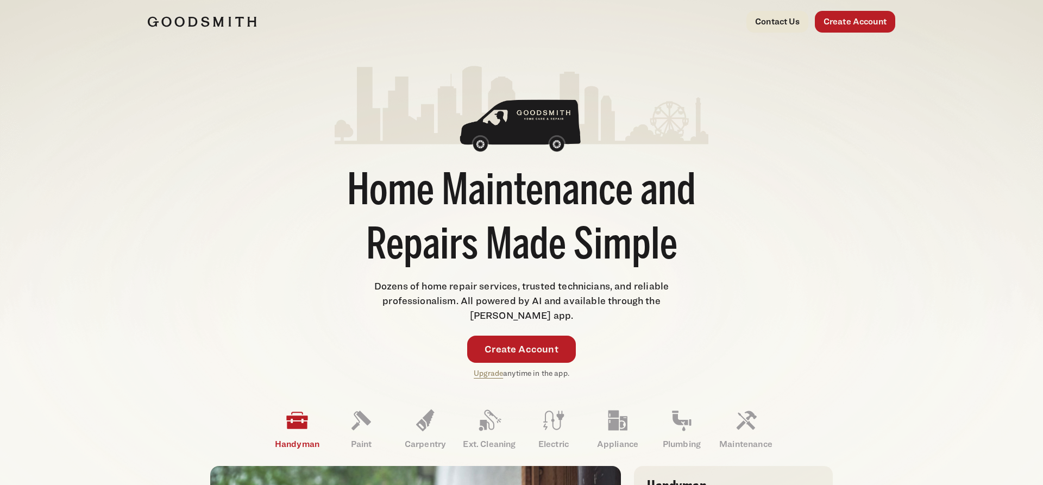  I want to click on a: Paint, so click(361, 429).